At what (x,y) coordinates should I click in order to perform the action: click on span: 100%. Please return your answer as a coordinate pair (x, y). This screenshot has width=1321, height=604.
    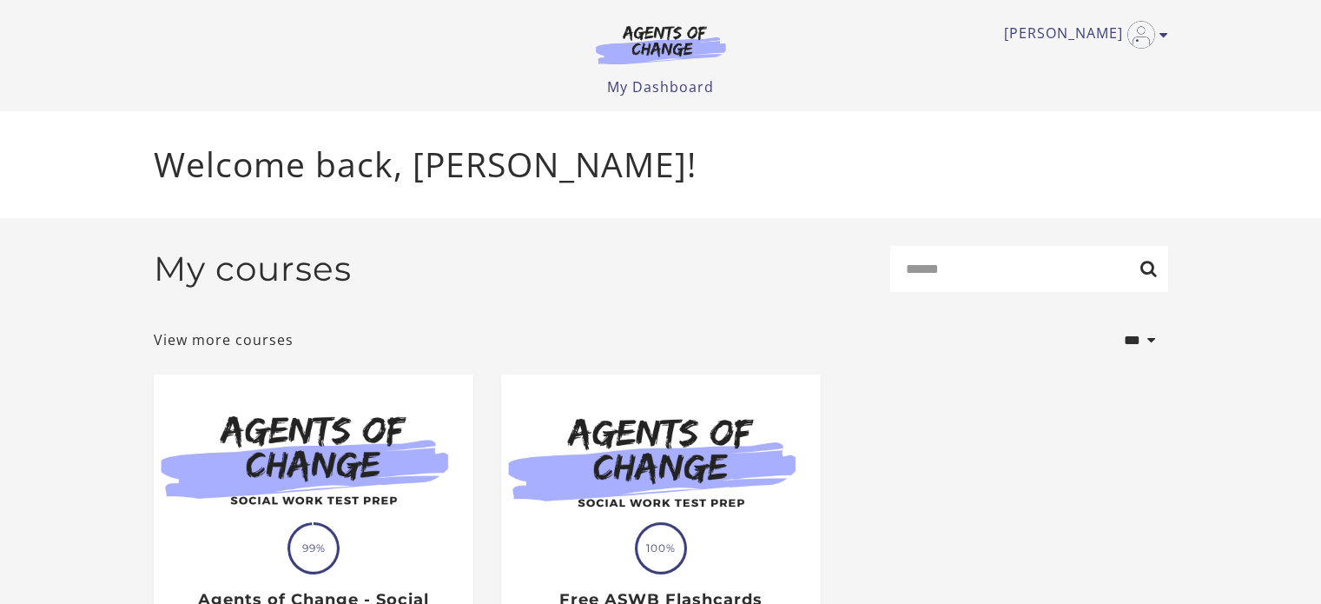
    Looking at the image, I should click on (661, 548).